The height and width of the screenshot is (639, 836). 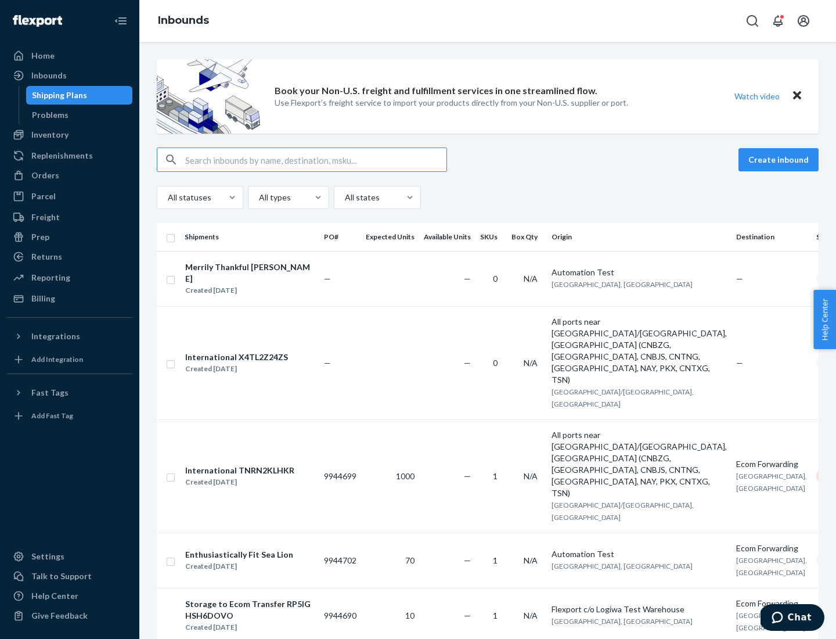 I want to click on div: Home, so click(x=43, y=56).